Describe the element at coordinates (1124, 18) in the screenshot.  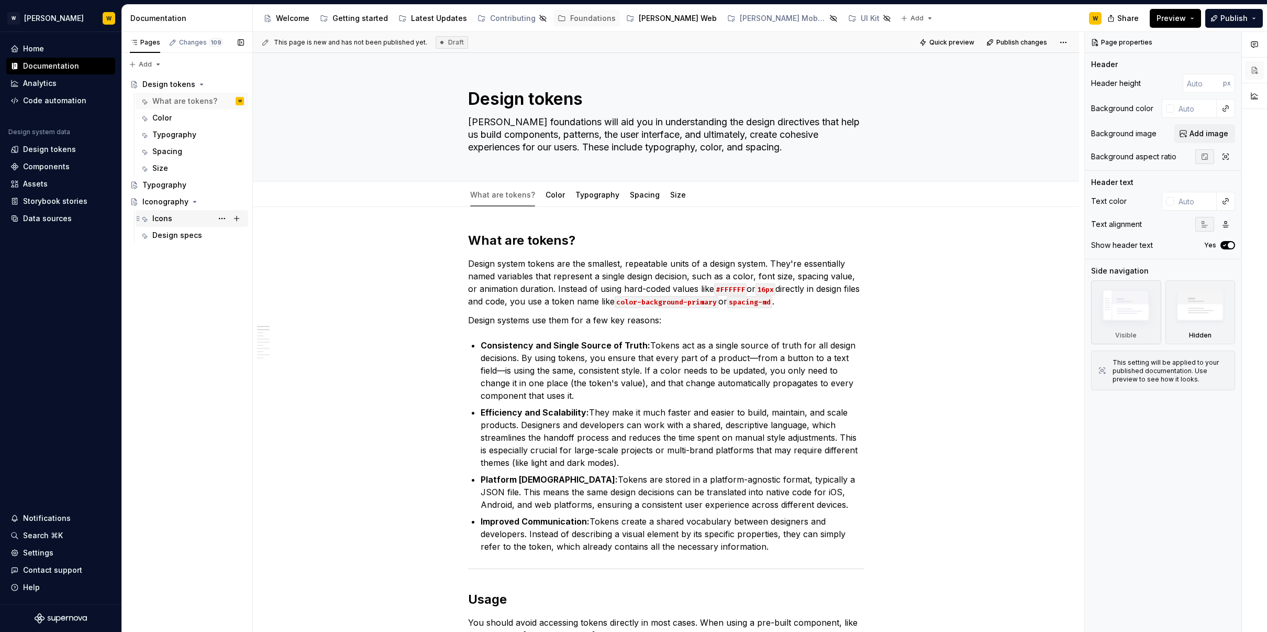
I see `button: Share` at that location.